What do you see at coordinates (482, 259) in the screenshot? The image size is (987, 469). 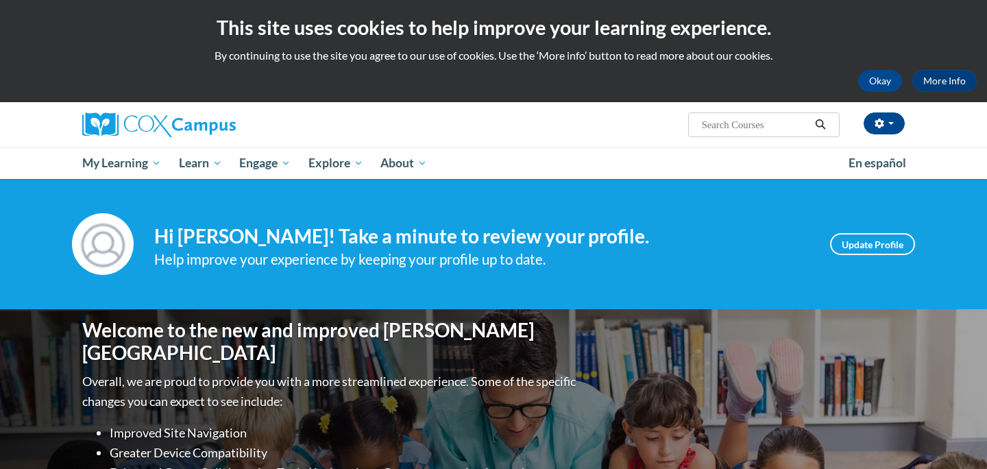 I see `div: Help improve your experience by keeping your profile up to date.` at bounding box center [482, 259].